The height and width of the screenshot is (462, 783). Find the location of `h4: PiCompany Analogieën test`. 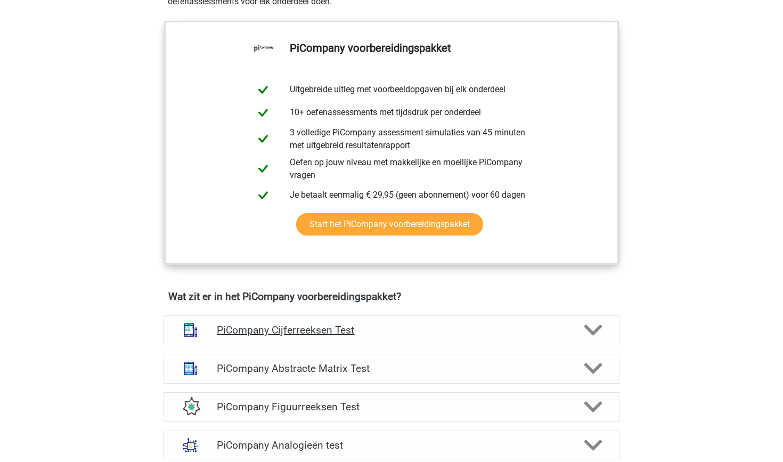

h4: PiCompany Analogieën test is located at coordinates (391, 445).